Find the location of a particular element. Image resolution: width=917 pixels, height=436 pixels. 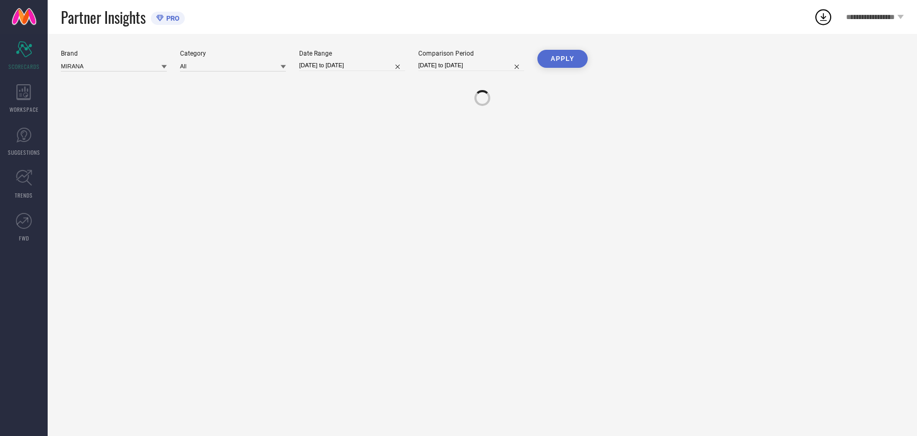

div: Brand is located at coordinates (114, 53).